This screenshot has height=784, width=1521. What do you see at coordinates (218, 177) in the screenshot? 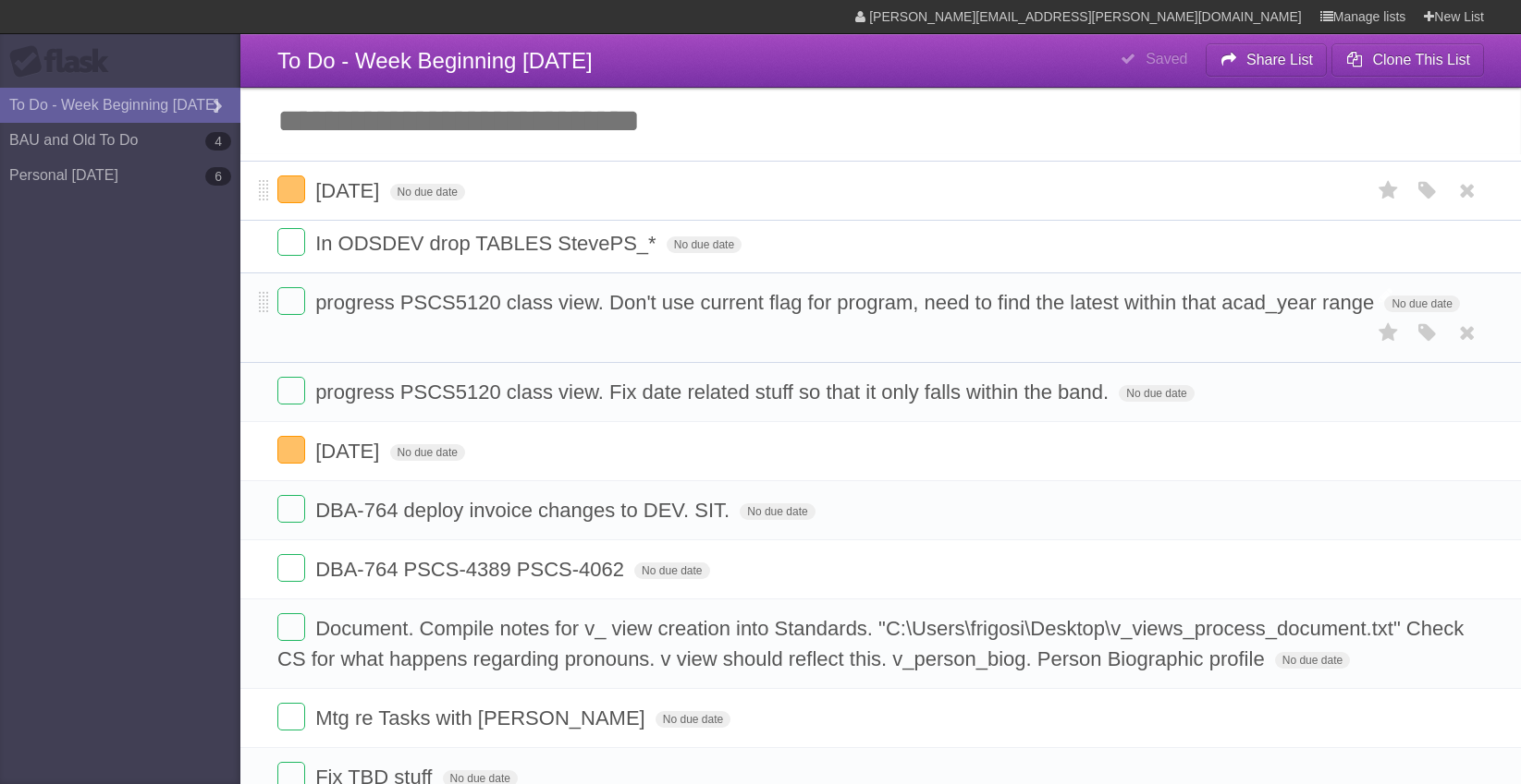
I see `b: 6` at bounding box center [218, 177].